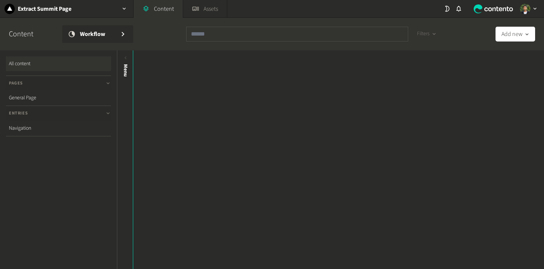 The width and height of the screenshot is (544, 269). What do you see at coordinates (16, 83) in the screenshot?
I see `span: Pages` at bounding box center [16, 83].